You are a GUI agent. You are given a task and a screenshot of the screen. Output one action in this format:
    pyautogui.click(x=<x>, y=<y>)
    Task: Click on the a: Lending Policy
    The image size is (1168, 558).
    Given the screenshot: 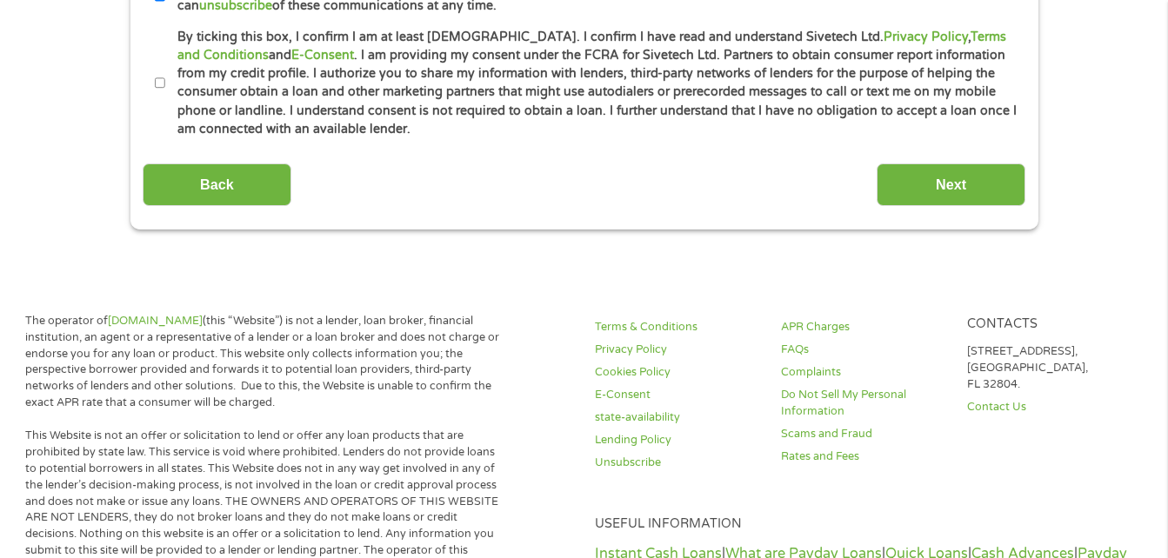 What is the action you would take?
    pyautogui.click(x=677, y=440)
    